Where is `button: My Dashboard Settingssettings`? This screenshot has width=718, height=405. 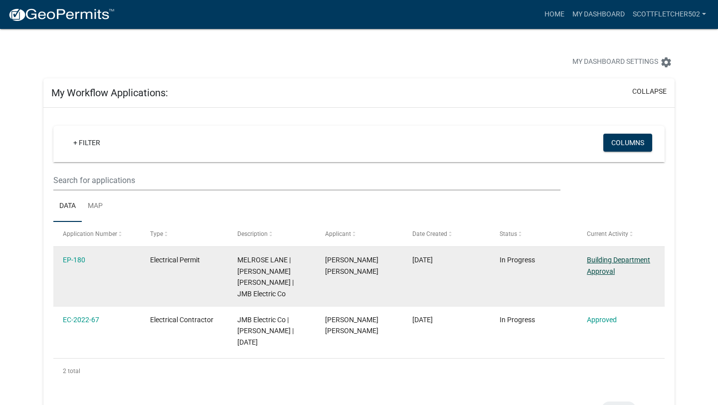
button: My Dashboard Settingssettings is located at coordinates (622, 62).